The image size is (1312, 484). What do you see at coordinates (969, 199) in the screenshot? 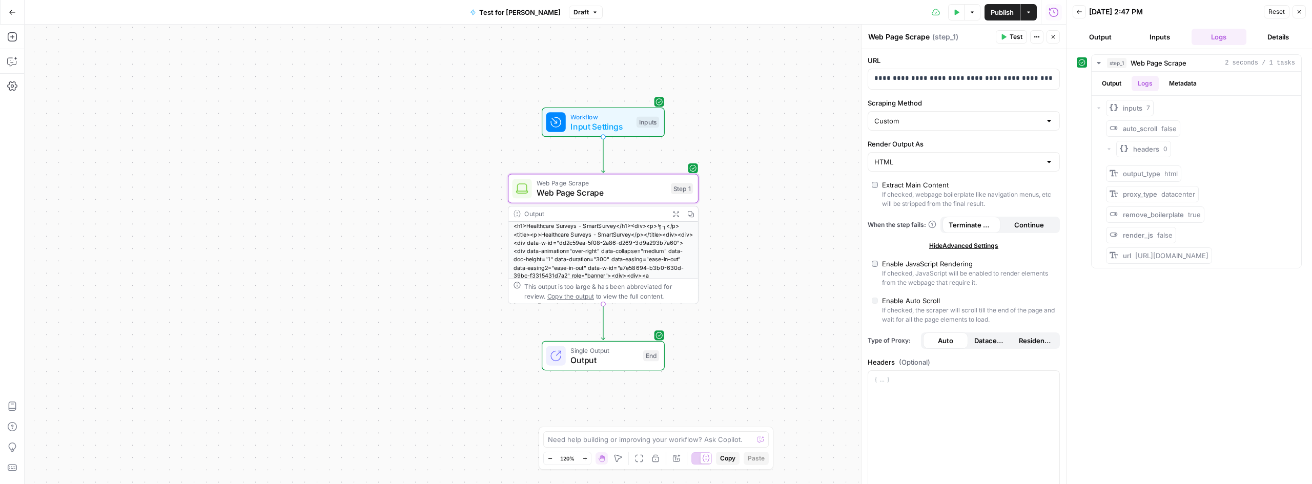
I see `div: If checked, webpage boilerplate like navigation menus, etc will be stripped from the final result.` at bounding box center [969, 199].